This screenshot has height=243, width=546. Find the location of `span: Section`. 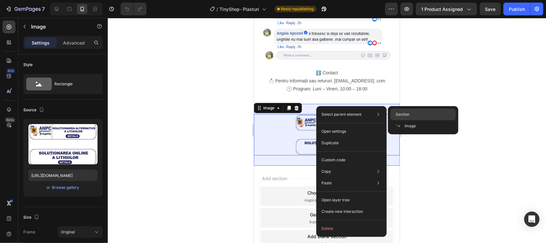

span: Section is located at coordinates (403, 114).